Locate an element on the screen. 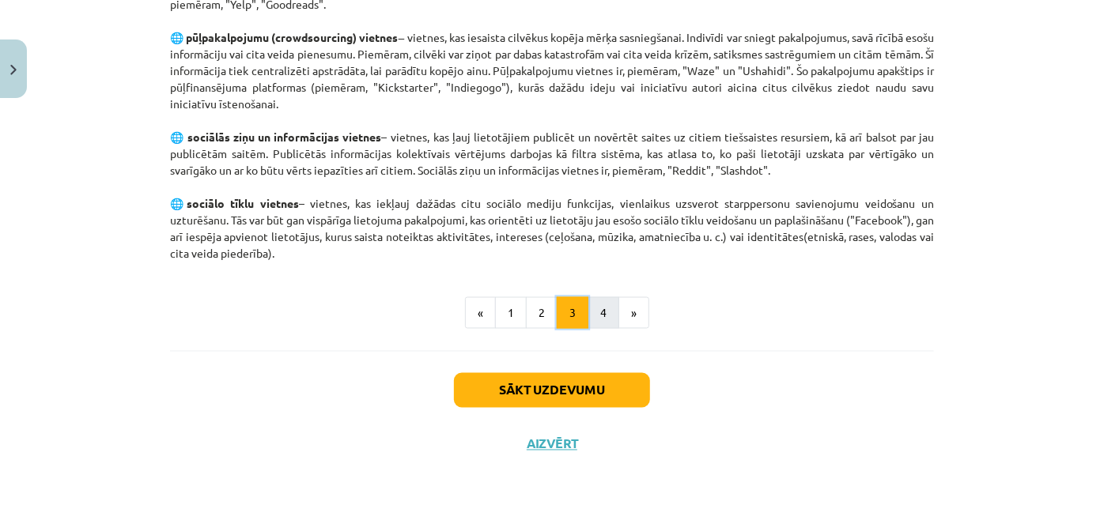 This screenshot has width=1104, height=505. strong: sociālo tīklu vietnes is located at coordinates (242, 203).